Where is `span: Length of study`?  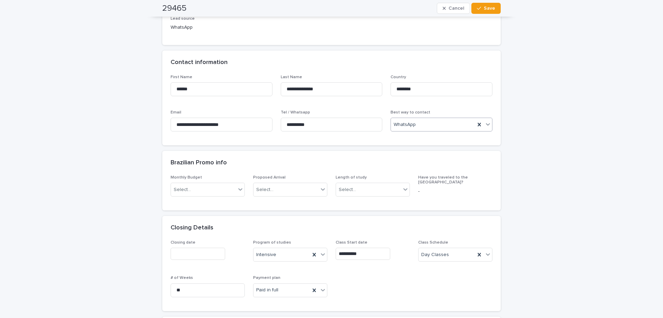 span: Length of study is located at coordinates (351, 177).